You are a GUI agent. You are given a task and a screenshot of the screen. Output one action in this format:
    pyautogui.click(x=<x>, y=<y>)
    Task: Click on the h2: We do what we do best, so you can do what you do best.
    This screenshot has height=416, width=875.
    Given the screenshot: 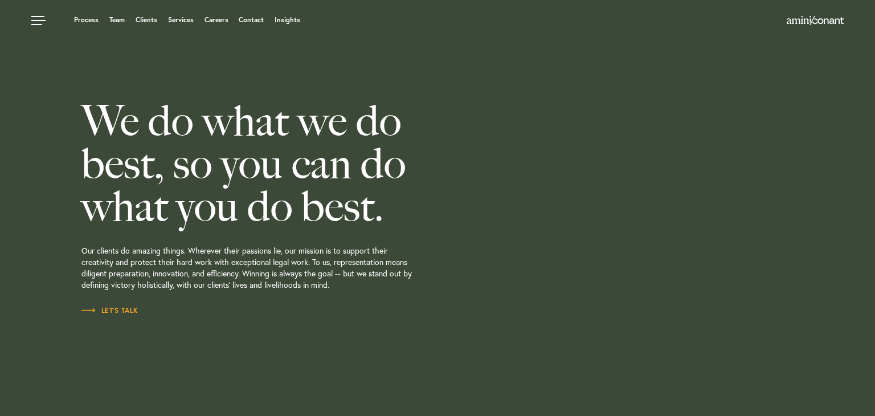 What is the action you would take?
    pyautogui.click(x=292, y=163)
    